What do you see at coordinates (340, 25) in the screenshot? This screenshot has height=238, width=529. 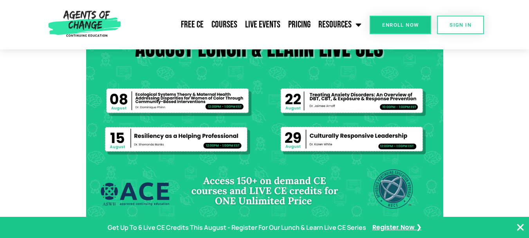 I see `a: Resources` at bounding box center [340, 25].